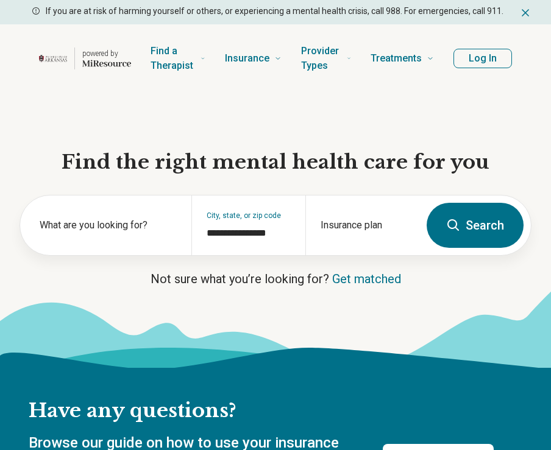 Image resolution: width=551 pixels, height=450 pixels. What do you see at coordinates (483, 59) in the screenshot?
I see `button: Log In` at bounding box center [483, 59].